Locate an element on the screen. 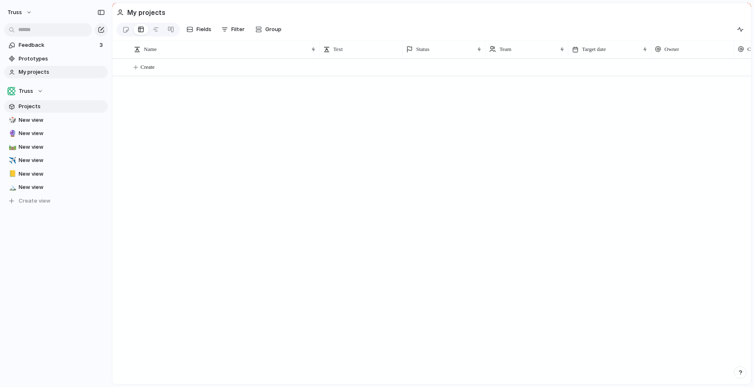 This screenshot has height=387, width=754. span: Name is located at coordinates (150, 49).